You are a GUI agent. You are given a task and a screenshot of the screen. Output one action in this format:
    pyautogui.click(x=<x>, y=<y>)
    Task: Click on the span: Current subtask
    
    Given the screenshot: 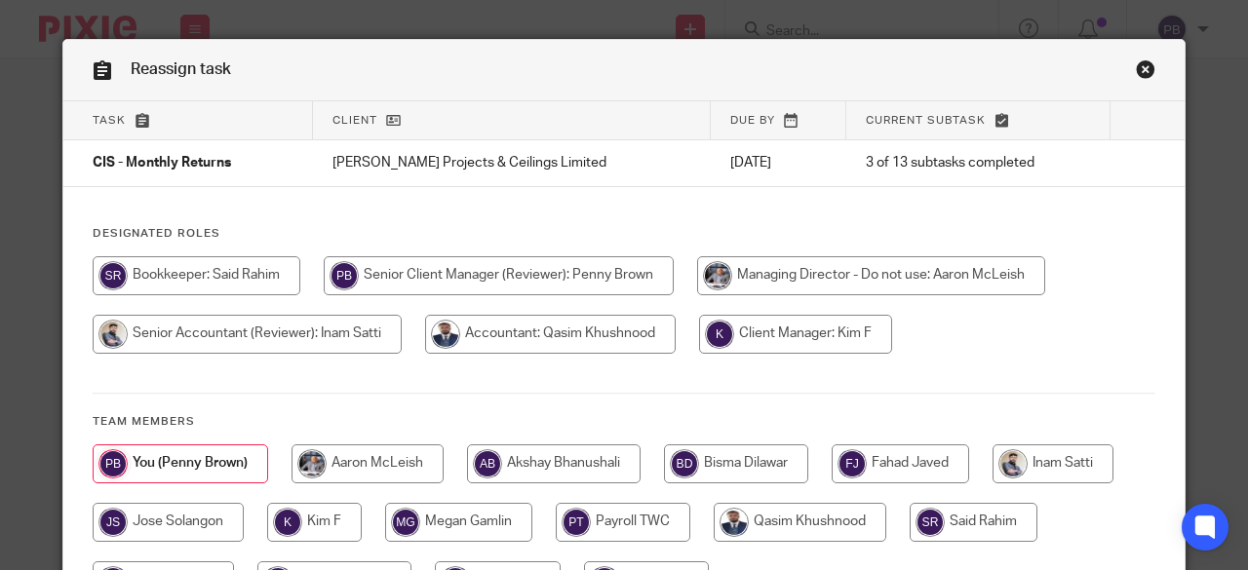 What is the action you would take?
    pyautogui.click(x=925, y=120)
    